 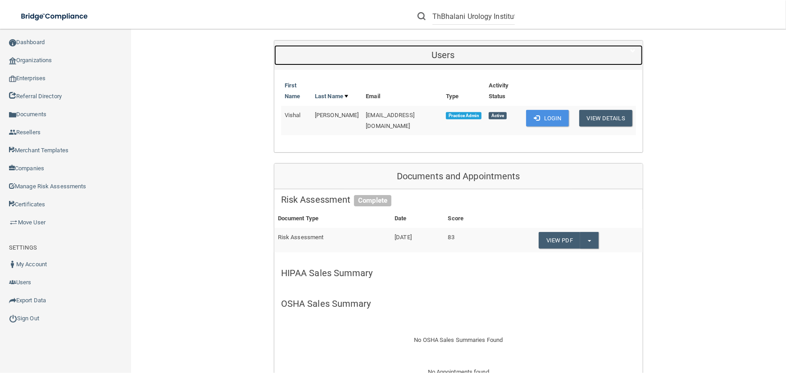 What do you see at coordinates (14, 223) in the screenshot?
I see `img: briefcase.64adab9b.png` at bounding box center [14, 223].